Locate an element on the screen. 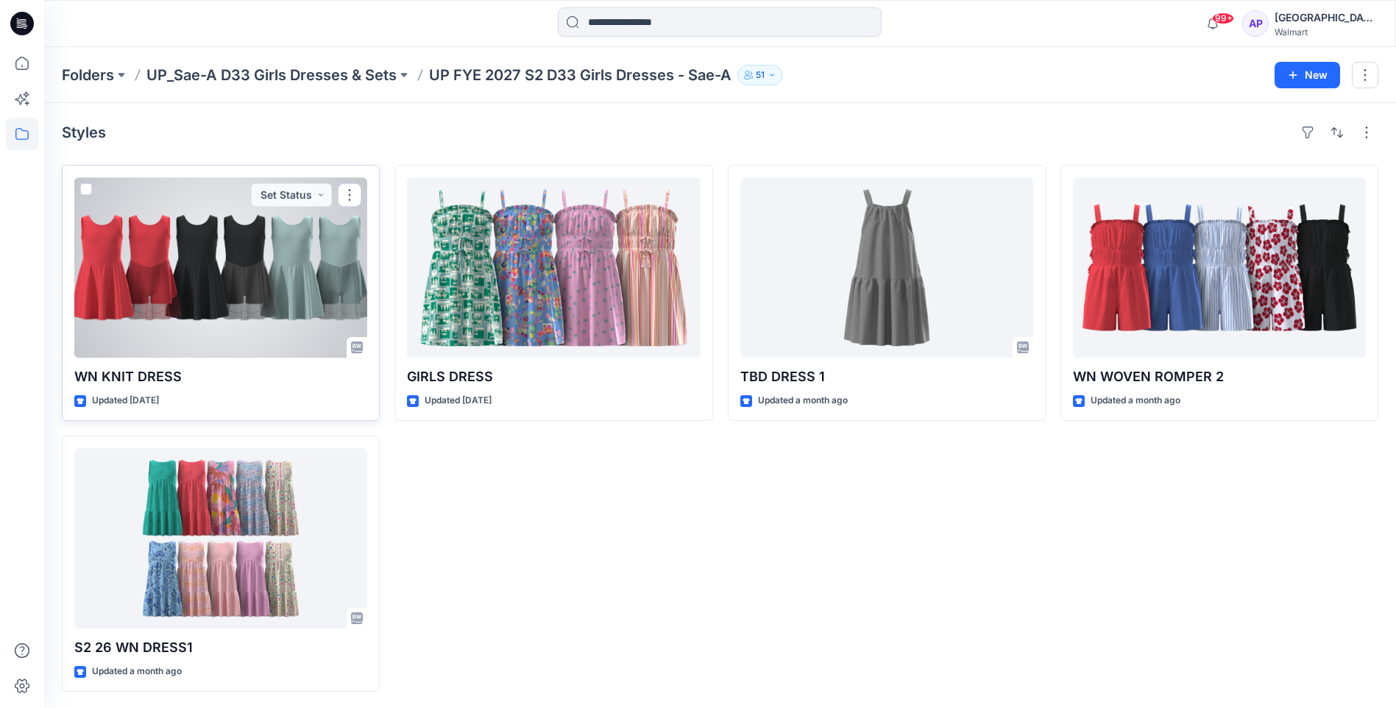  p: TBD DRESS 1 is located at coordinates (887, 377).